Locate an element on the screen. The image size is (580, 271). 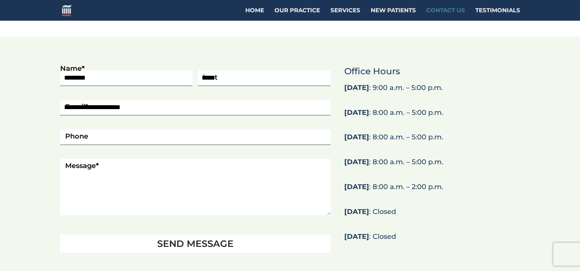
h2: Office Hours is located at coordinates (432, 73).